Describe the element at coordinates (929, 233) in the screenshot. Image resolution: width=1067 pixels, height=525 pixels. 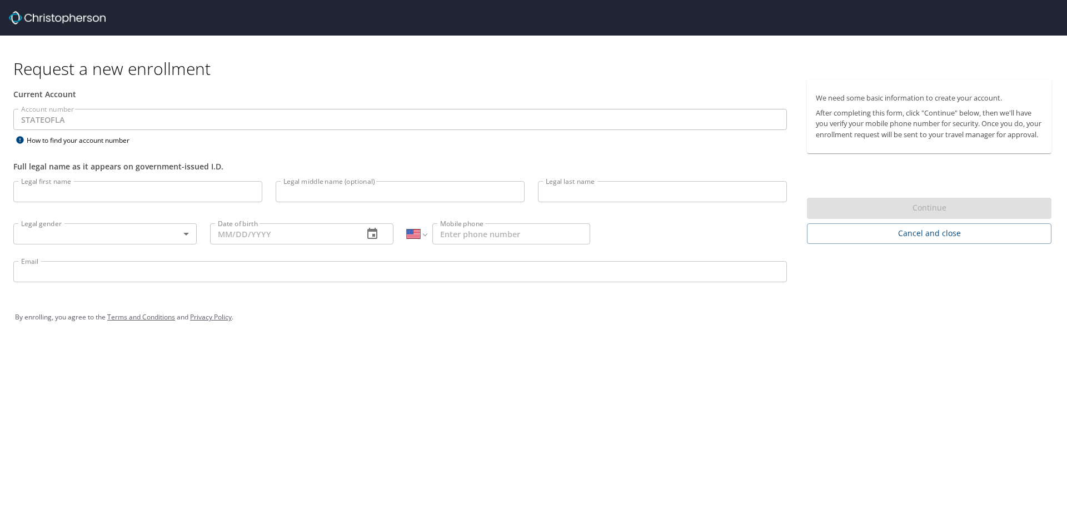
I see `button: Cancel and close` at that location.